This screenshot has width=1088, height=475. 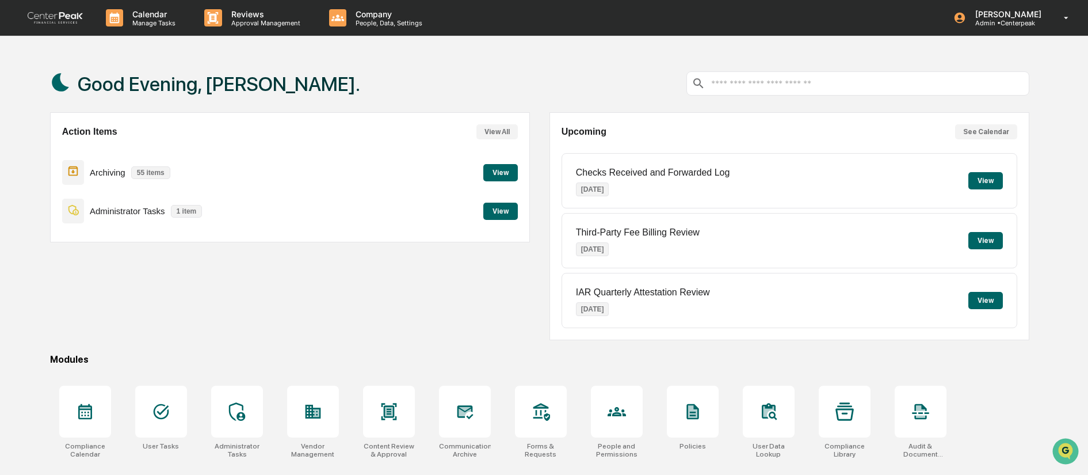 I want to click on p: Manage Tasks, so click(x=152, y=23).